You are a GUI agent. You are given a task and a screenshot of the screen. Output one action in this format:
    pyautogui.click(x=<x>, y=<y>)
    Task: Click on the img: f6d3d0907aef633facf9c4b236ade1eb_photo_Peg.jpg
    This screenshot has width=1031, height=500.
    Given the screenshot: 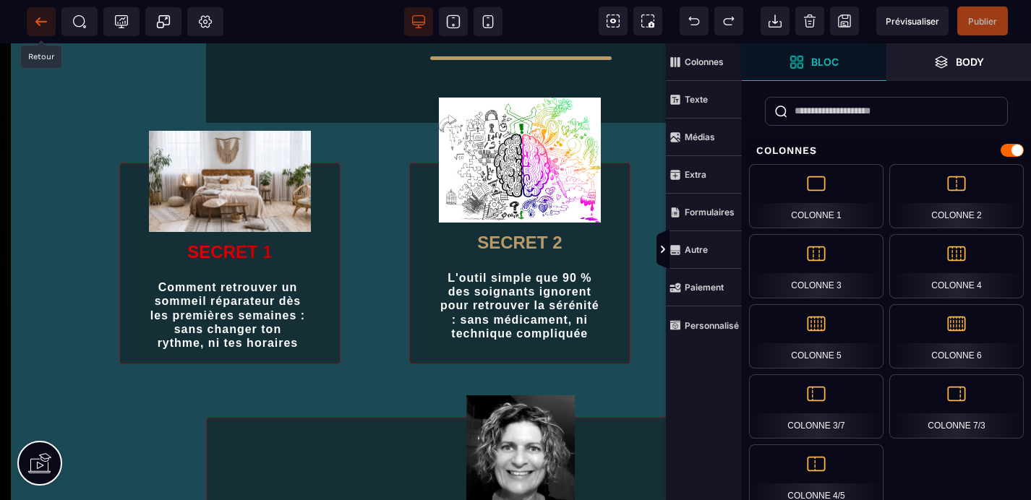 What is the action you would take?
    pyautogui.click(x=520, y=420)
    